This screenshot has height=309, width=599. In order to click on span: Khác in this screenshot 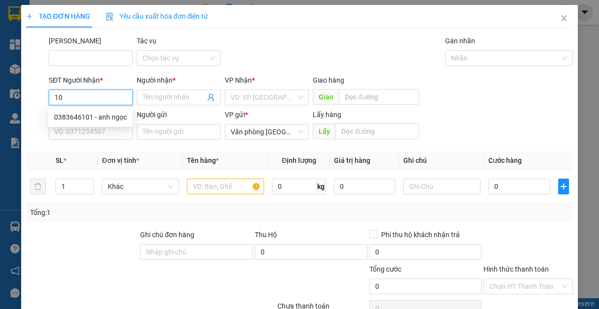, I will do `click(140, 186)`.